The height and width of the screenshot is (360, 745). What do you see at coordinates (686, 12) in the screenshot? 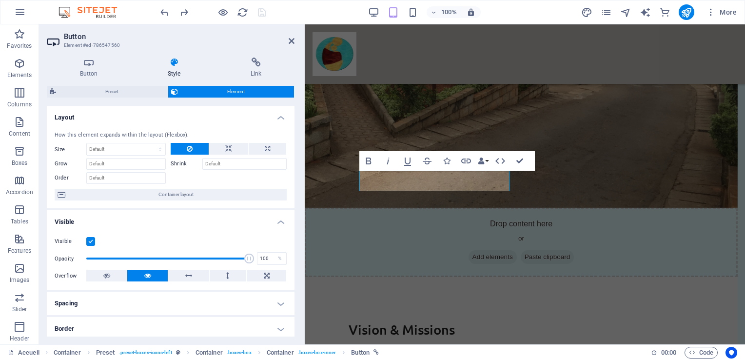
I see `i: Publish` at bounding box center [686, 12].